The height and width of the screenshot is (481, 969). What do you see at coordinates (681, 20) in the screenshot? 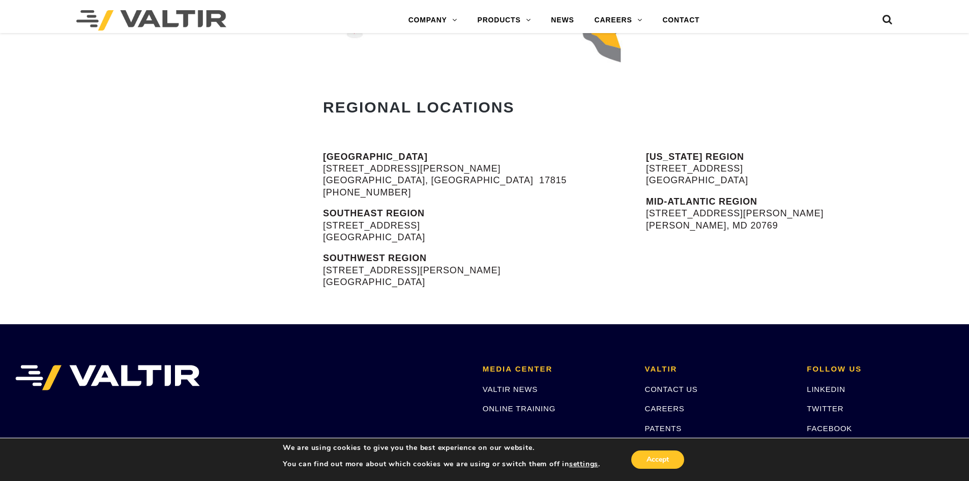
I see `a: CONTACT` at bounding box center [681, 20].